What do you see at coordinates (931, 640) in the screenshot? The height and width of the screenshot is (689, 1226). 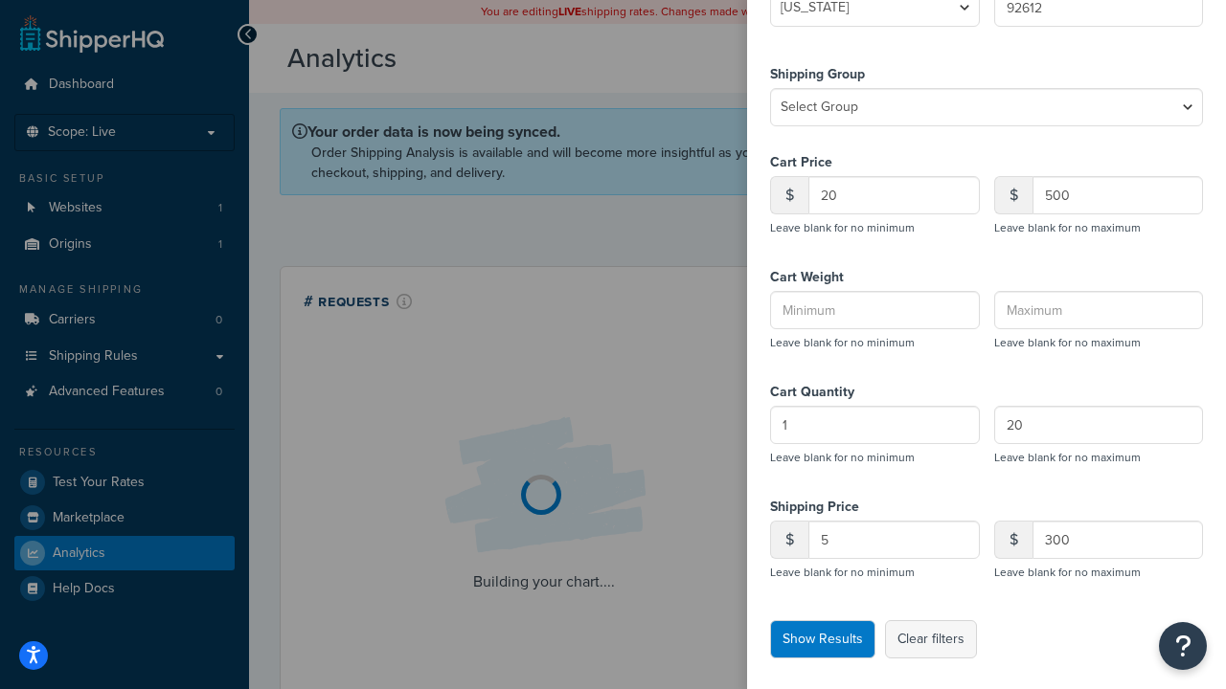 I see `button: Clear filters` at bounding box center [931, 640].